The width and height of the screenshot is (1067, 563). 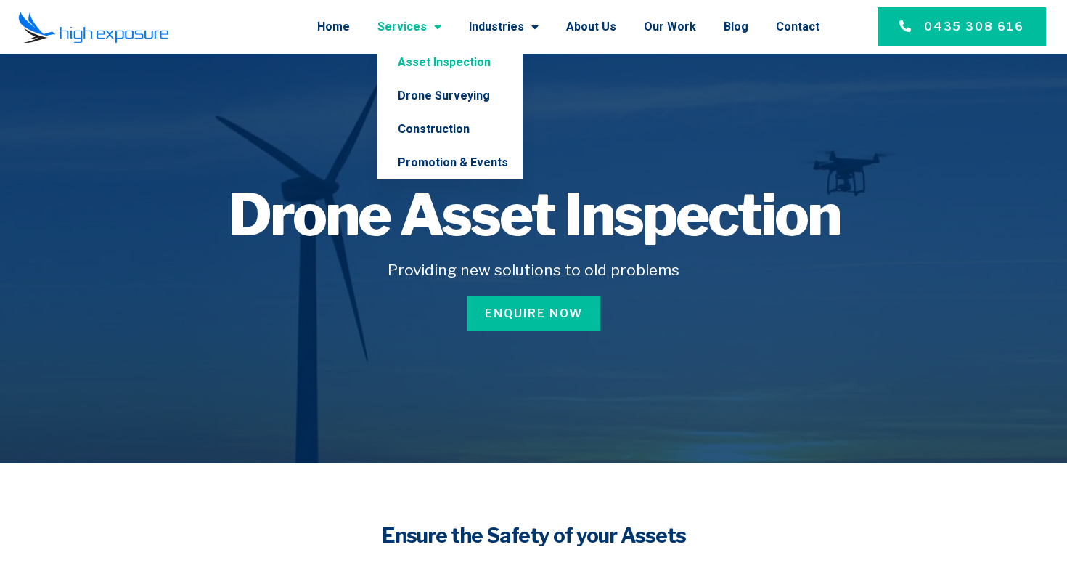 I want to click on a: Contact, so click(x=798, y=27).